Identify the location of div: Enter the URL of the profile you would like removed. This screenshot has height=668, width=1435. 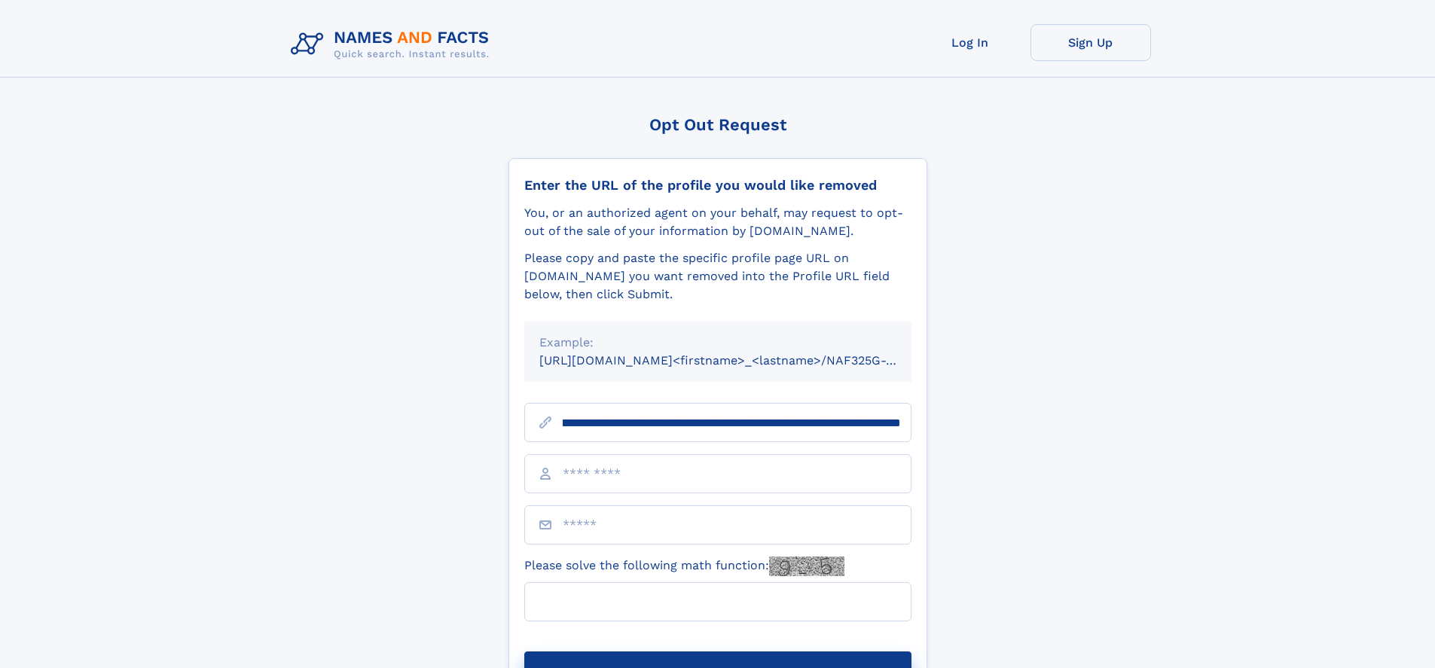
(718, 185).